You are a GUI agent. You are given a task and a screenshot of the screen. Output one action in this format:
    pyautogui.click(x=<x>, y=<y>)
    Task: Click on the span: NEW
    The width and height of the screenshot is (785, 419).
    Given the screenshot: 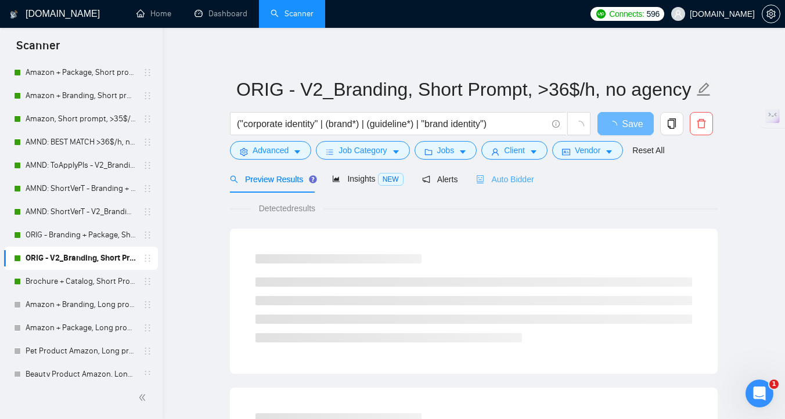 What is the action you would take?
    pyautogui.click(x=391, y=179)
    